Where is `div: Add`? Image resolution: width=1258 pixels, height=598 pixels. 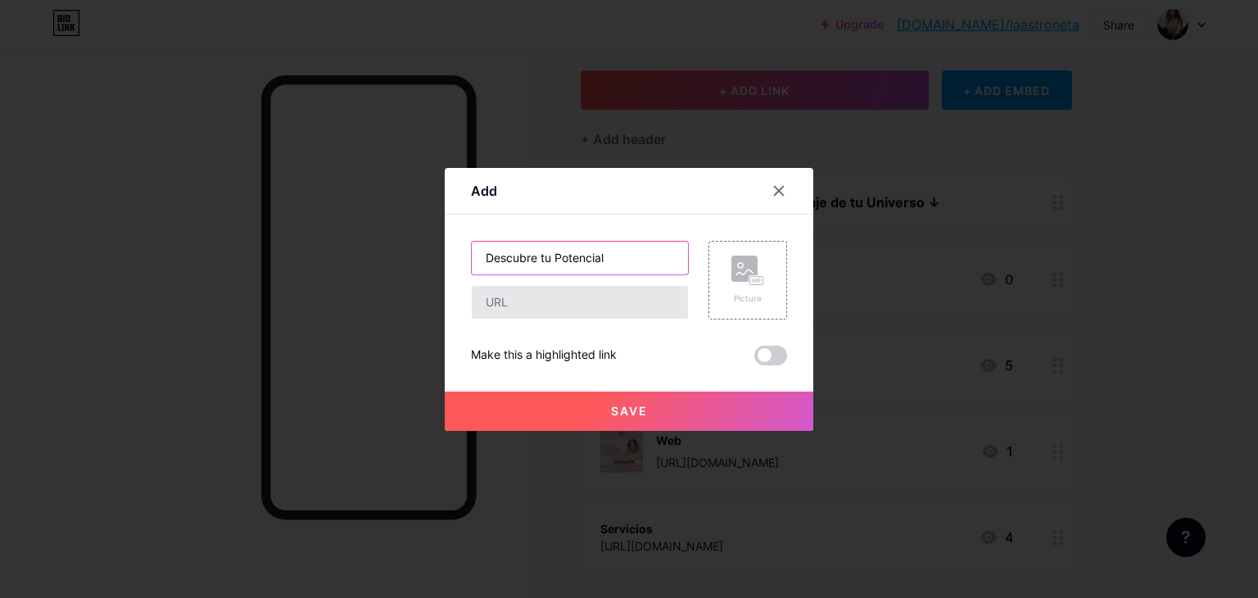
div: Add is located at coordinates (484, 191).